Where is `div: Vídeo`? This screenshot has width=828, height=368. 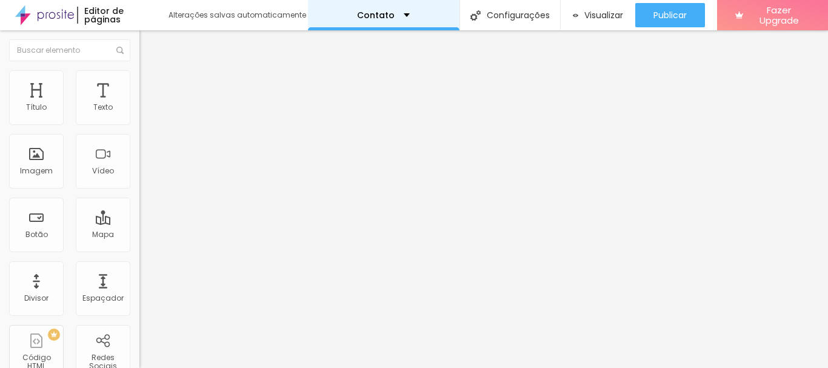 div: Vídeo is located at coordinates (103, 171).